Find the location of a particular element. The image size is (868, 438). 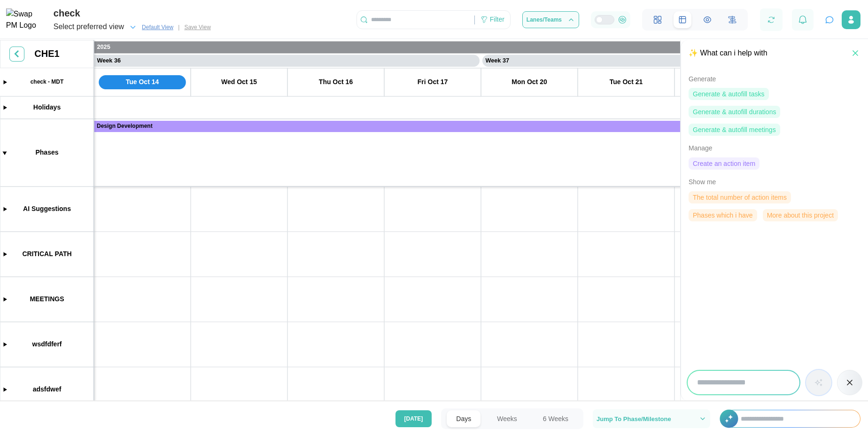

div: Manage is located at coordinates (775, 148).